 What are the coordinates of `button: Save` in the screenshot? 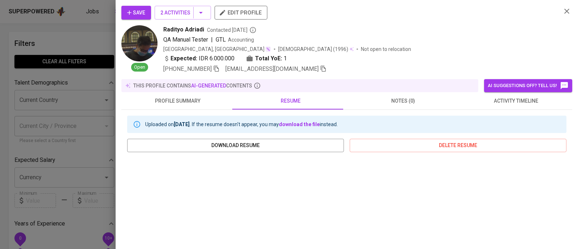 It's located at (136, 13).